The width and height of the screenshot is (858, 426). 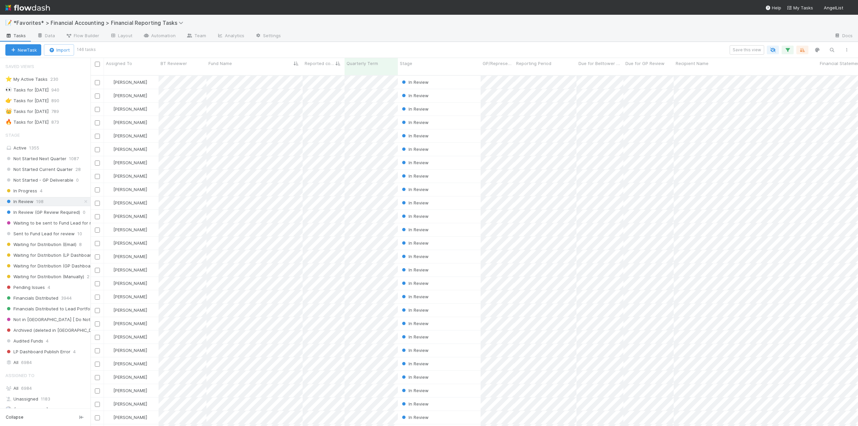 What do you see at coordinates (47, 399) in the screenshot?
I see `div: Unassigned` at bounding box center [47, 399].